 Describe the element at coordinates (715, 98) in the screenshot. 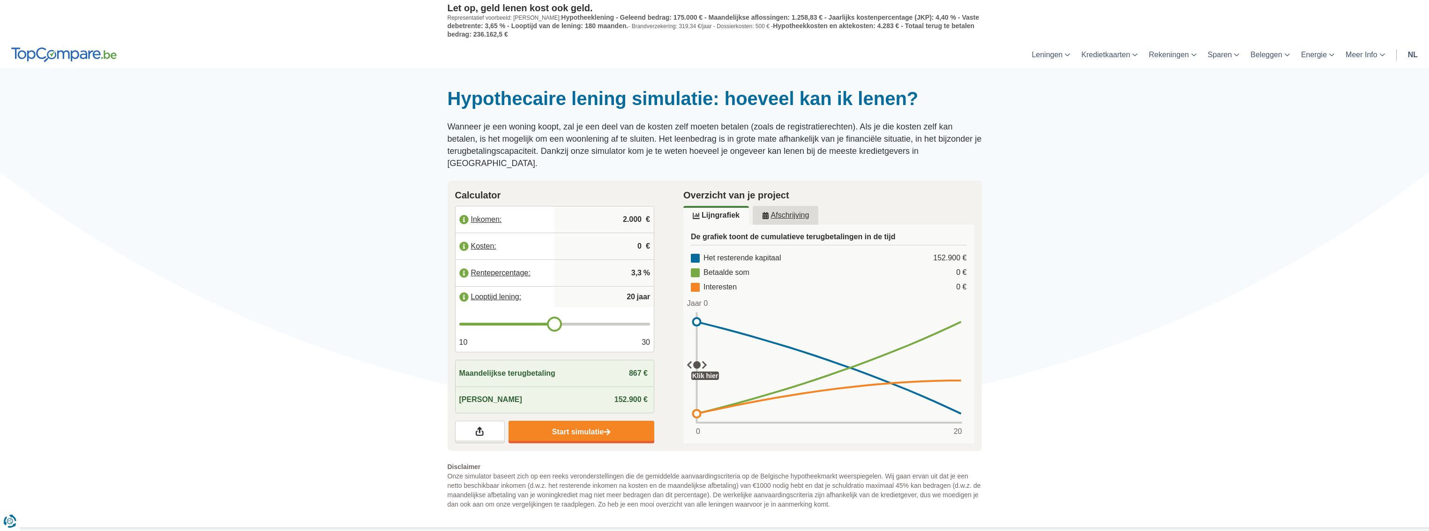

I see `h1: Hypothecaire lening simulatie: hoeveel kan ik lenen?` at that location.